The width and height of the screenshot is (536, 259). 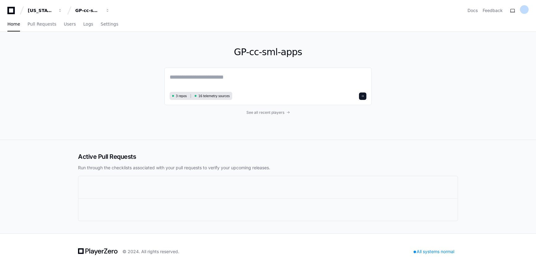 I want to click on div: © 2024. All rights reserved., so click(x=151, y=252).